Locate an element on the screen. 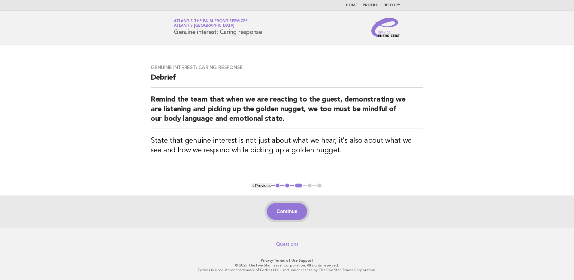 Image resolution: width=574 pixels, height=280 pixels. button: 3 is located at coordinates (299, 186).